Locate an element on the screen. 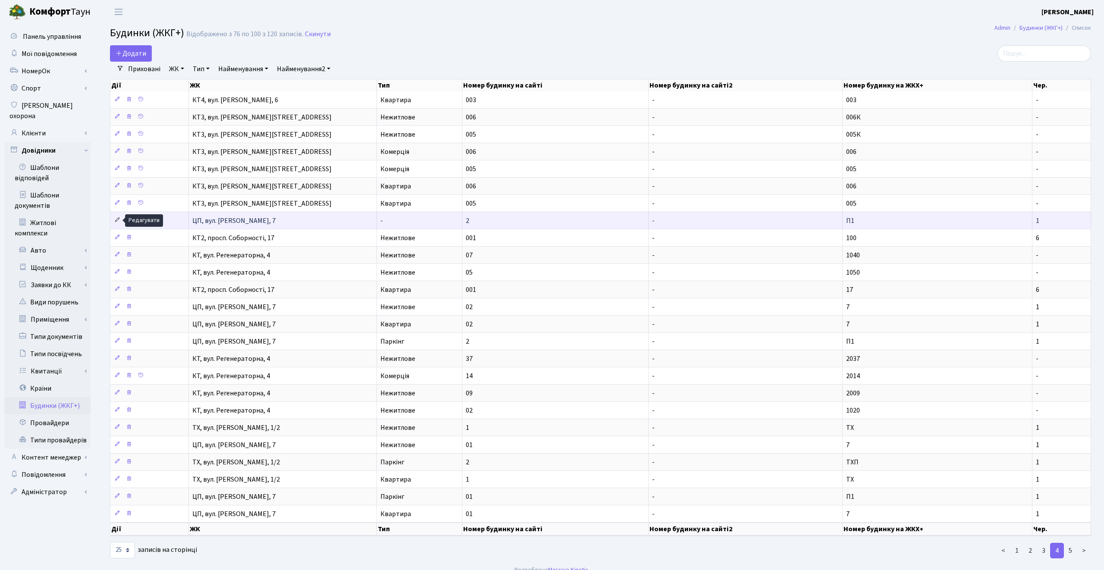  span: 005 is located at coordinates (471, 134).